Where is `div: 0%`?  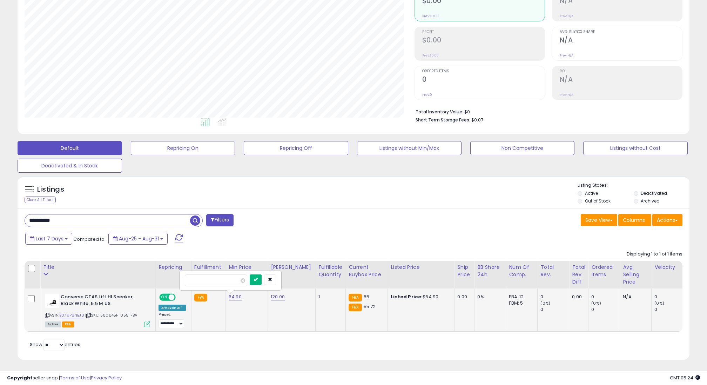
div: 0% is located at coordinates (489, 297).